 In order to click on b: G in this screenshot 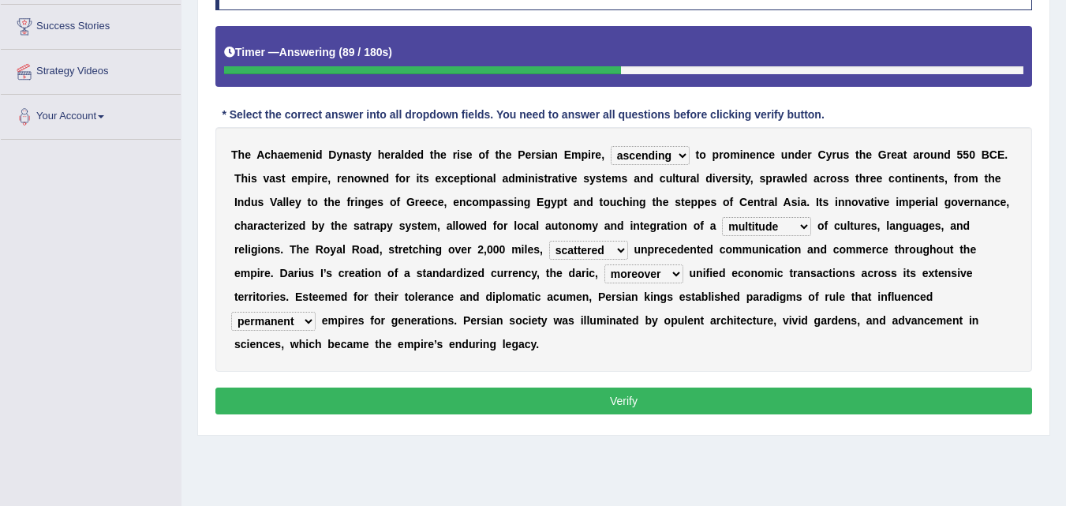, I will do `click(410, 202)`.